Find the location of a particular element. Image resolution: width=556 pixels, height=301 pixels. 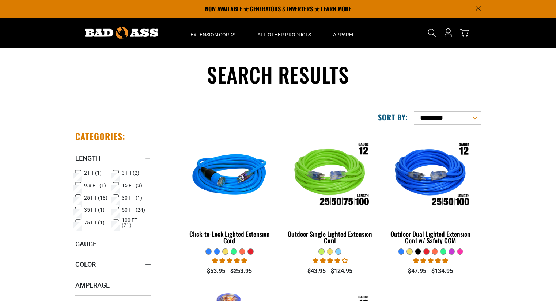

summary: Search is located at coordinates (432, 33).